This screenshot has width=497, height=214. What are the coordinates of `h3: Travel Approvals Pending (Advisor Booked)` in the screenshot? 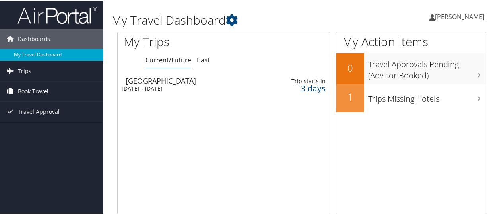 It's located at (427, 67).